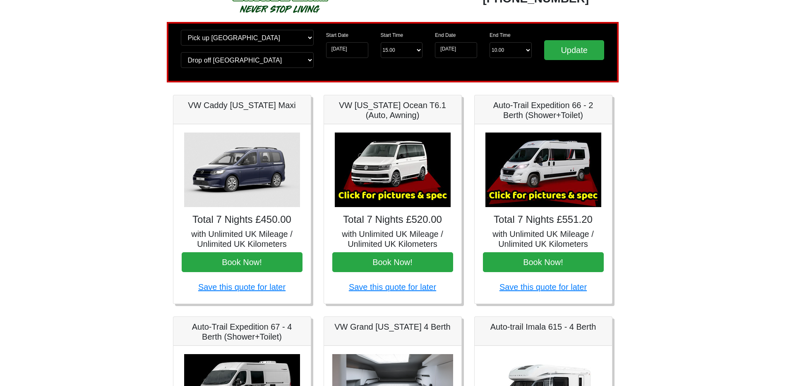  I want to click on label: End Date, so click(445, 35).